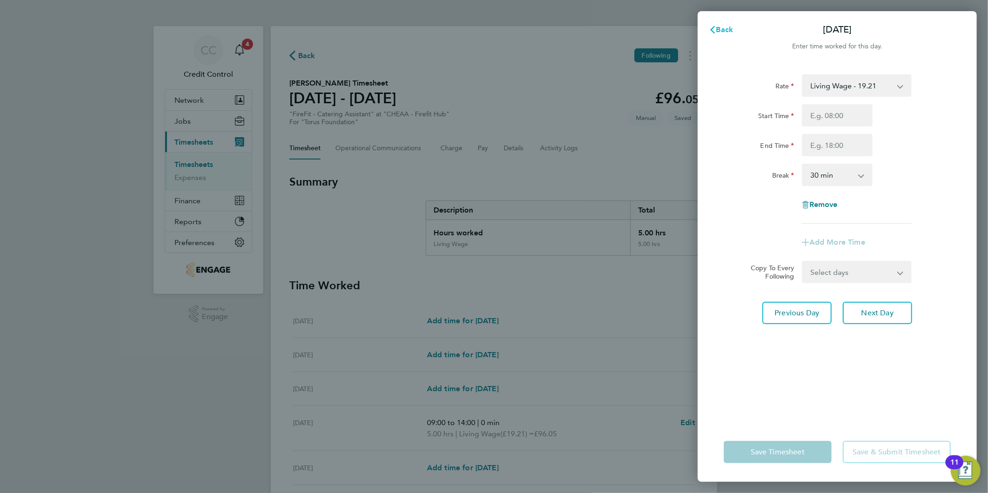  What do you see at coordinates (776, 117) in the screenshot?
I see `label: Start Time` at bounding box center [776, 117].